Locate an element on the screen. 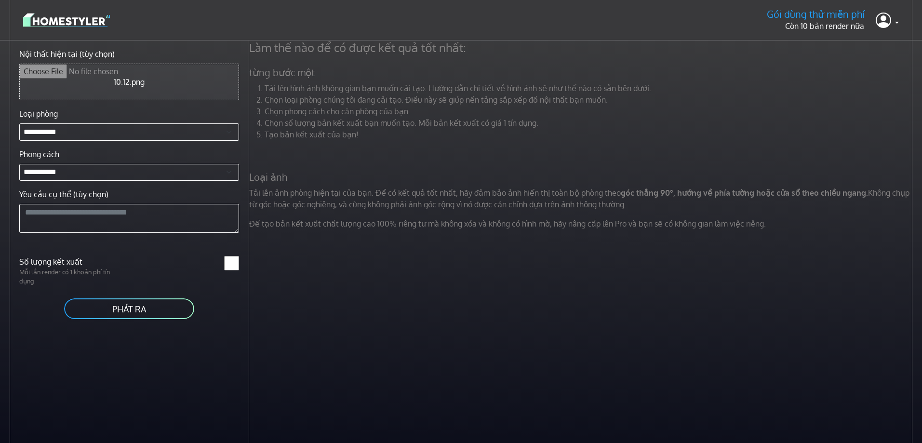  font: từng bước một is located at coordinates (282, 72).